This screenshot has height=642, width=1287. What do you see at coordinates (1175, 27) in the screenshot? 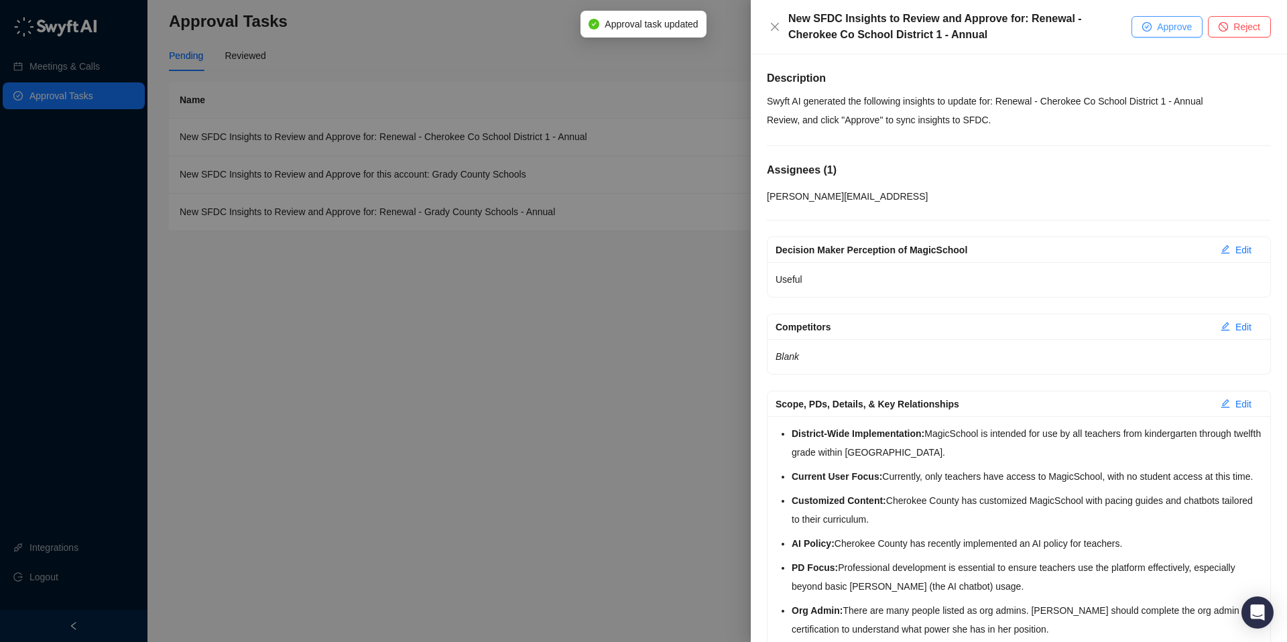
I see `span: Approve` at bounding box center [1175, 27].